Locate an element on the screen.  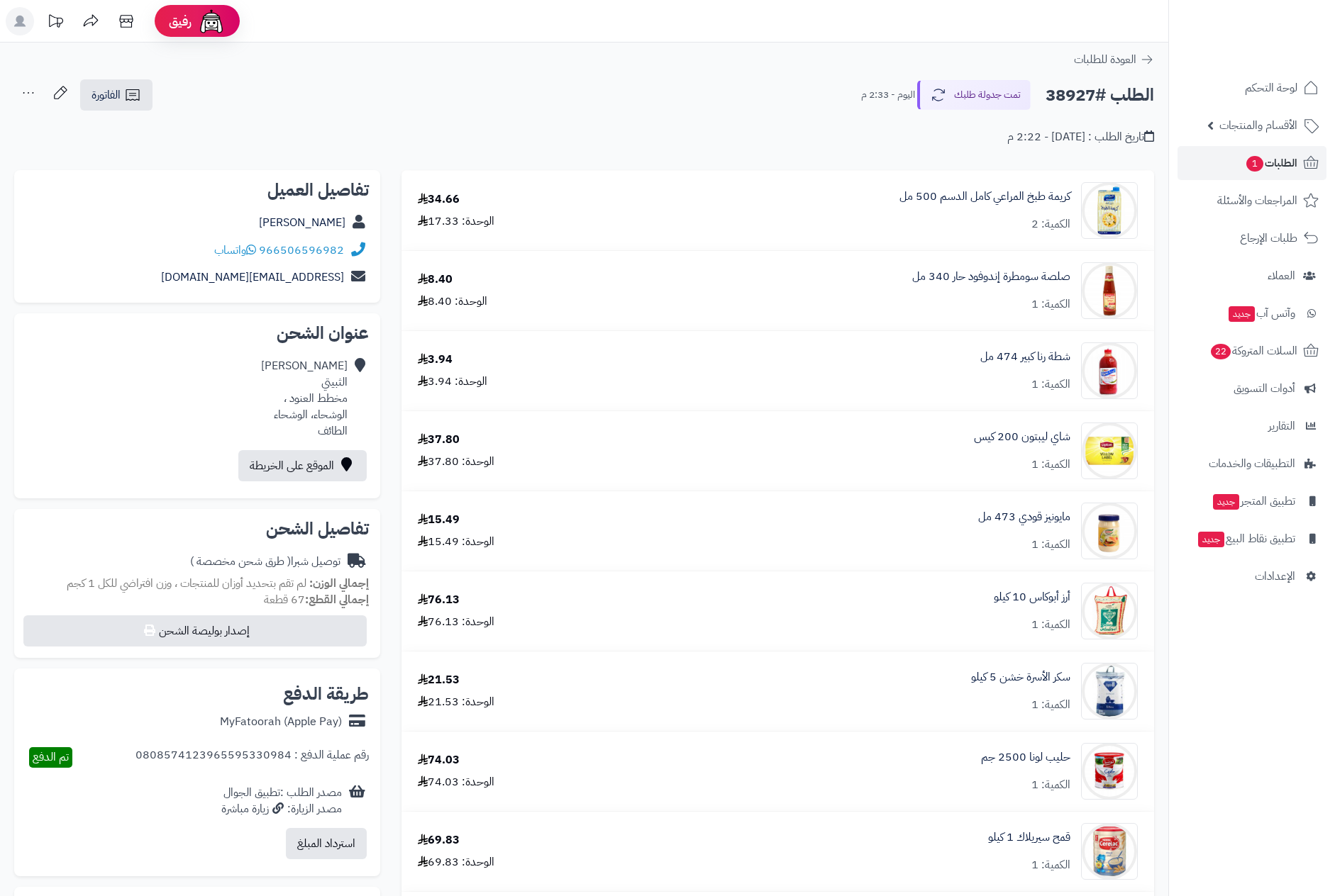
span: طلبات الإرجاع is located at coordinates (1268, 238).